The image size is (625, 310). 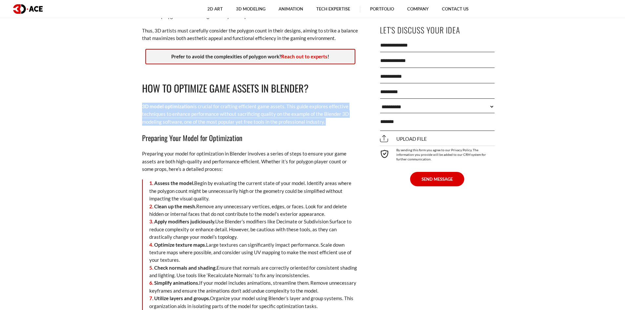 I want to click on strong: Apply modifiers judiciously., so click(x=185, y=221).